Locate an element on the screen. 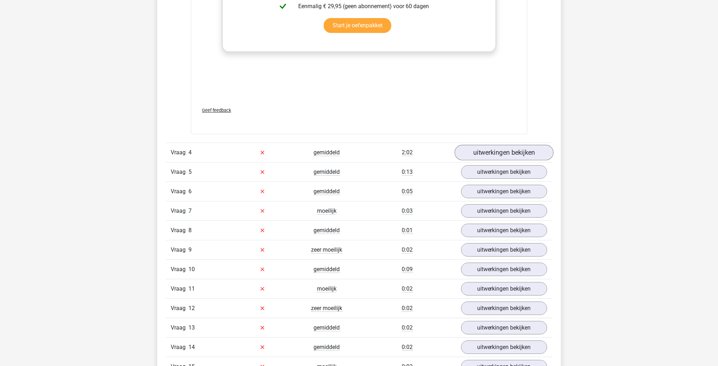 This screenshot has width=718, height=366. span: 13 is located at coordinates (192, 328).